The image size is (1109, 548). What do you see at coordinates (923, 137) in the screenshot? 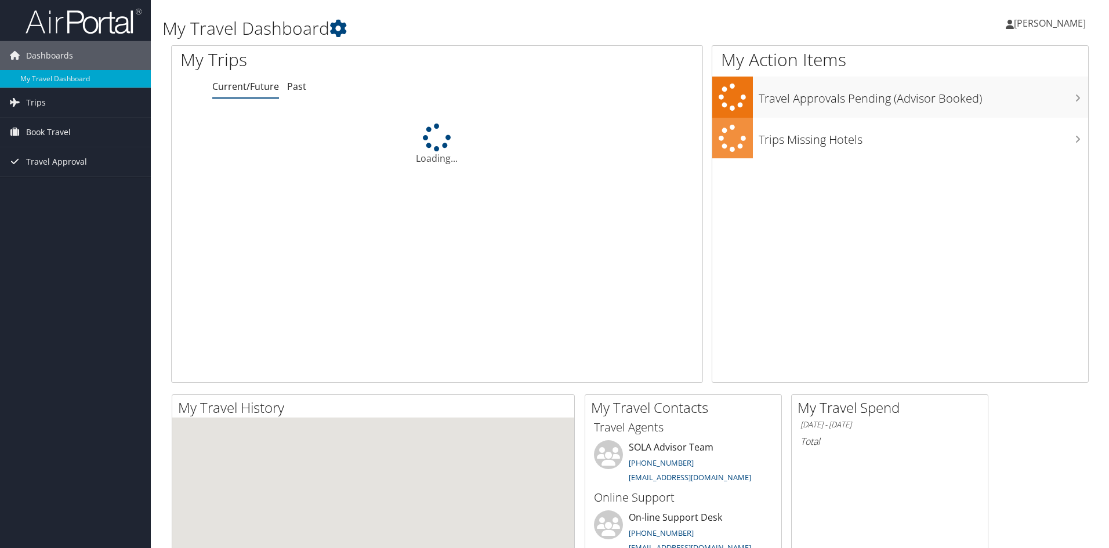
I see `h3: Trips Missing Hotels` at bounding box center [923, 137].